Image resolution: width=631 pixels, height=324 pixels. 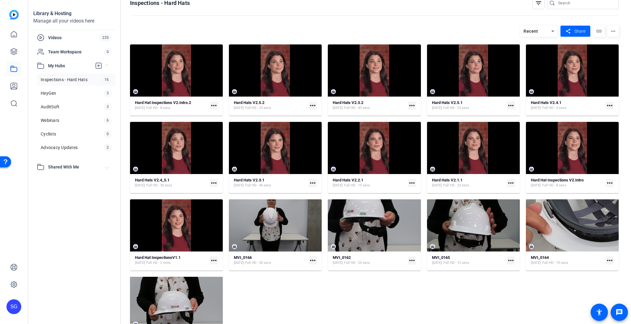 What do you see at coordinates (557, 180) in the screenshot?
I see `strong: Hard Hat Inspections V2.Intro` at bounding box center [557, 180].